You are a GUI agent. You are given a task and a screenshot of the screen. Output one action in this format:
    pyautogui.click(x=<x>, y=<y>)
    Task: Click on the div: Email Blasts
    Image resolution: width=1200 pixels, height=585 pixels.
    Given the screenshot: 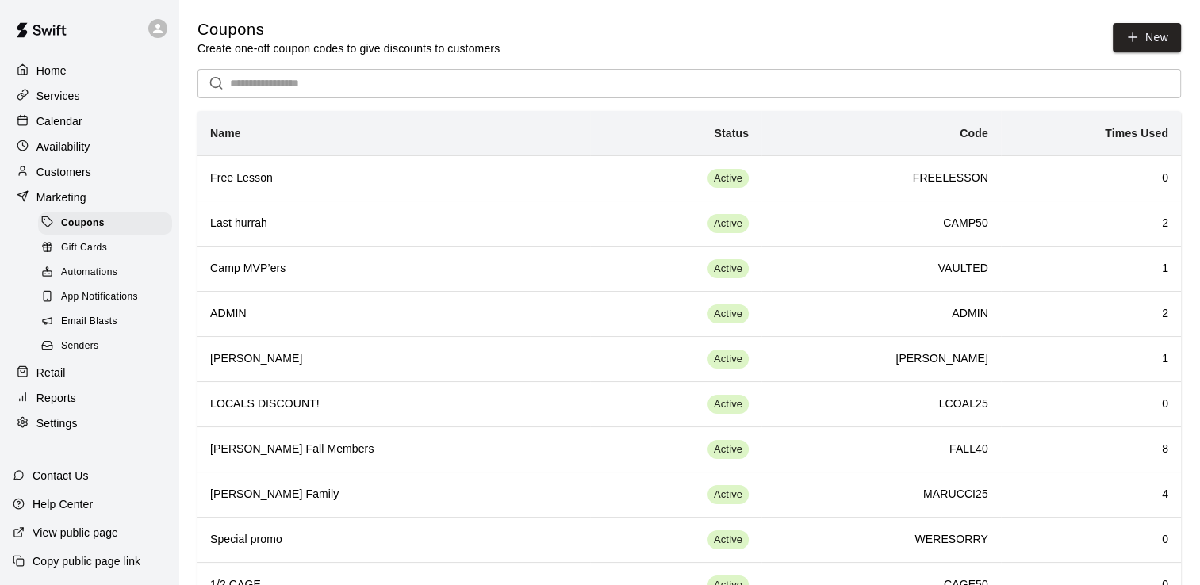 What is the action you would take?
    pyautogui.click(x=105, y=322)
    